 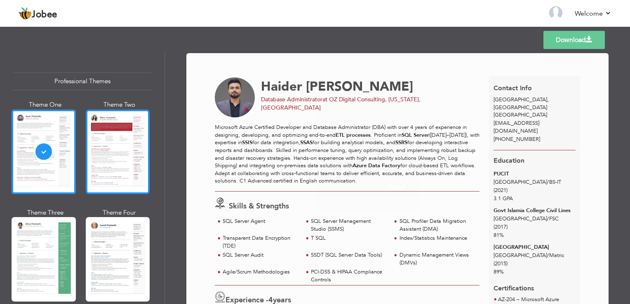 What do you see at coordinates (119, 105) in the screenshot?
I see `div: Theme Two` at bounding box center [119, 105].